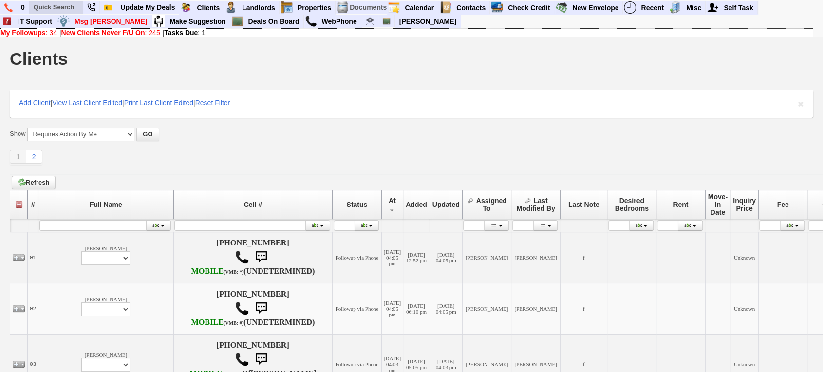  Describe the element at coordinates (233, 323) in the screenshot. I see `font: (VMB: #)` at that location.